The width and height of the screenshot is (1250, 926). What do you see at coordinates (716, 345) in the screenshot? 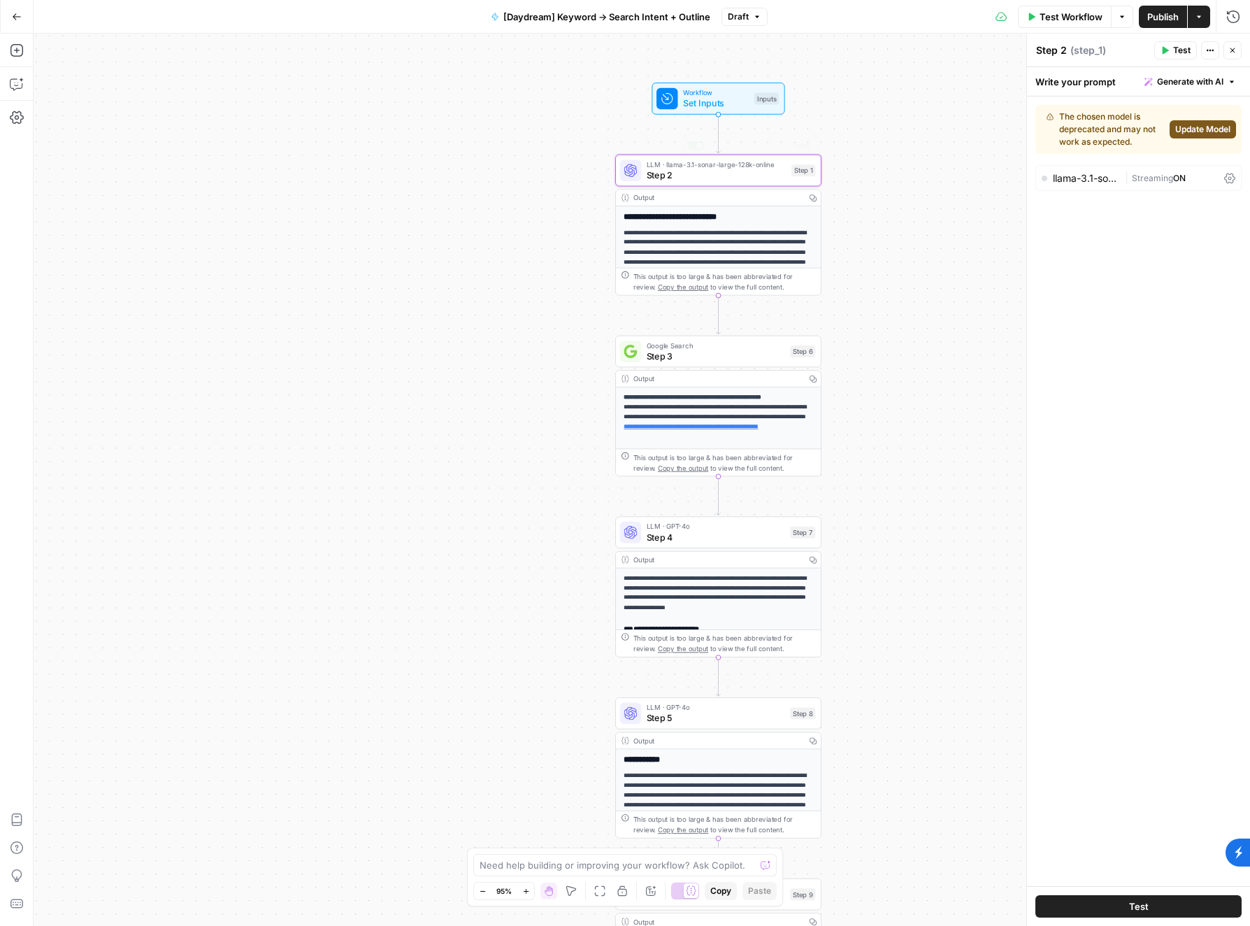
I see `span: Google Search` at bounding box center [716, 345].